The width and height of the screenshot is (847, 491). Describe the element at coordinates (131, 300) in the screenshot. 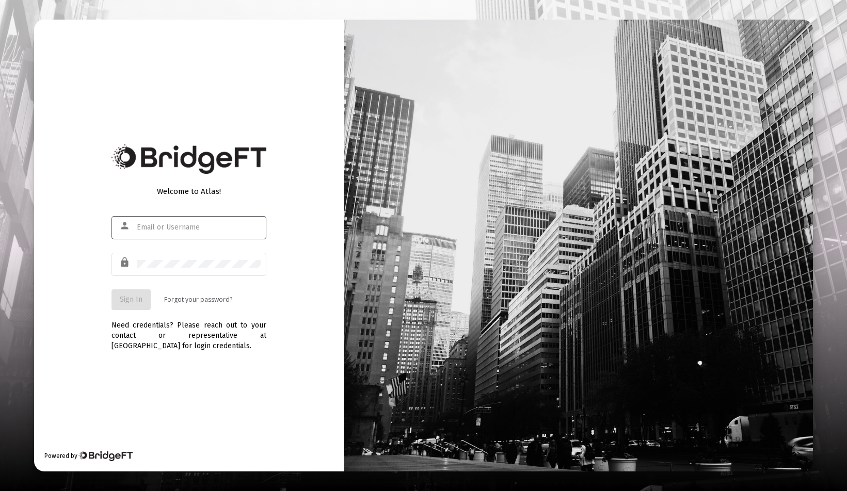

I see `button: Sign In` at that location.